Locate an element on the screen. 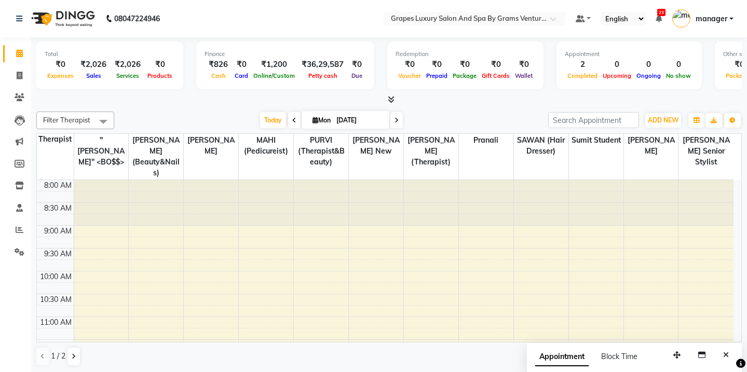  div: 8:00 AM is located at coordinates (58, 185).